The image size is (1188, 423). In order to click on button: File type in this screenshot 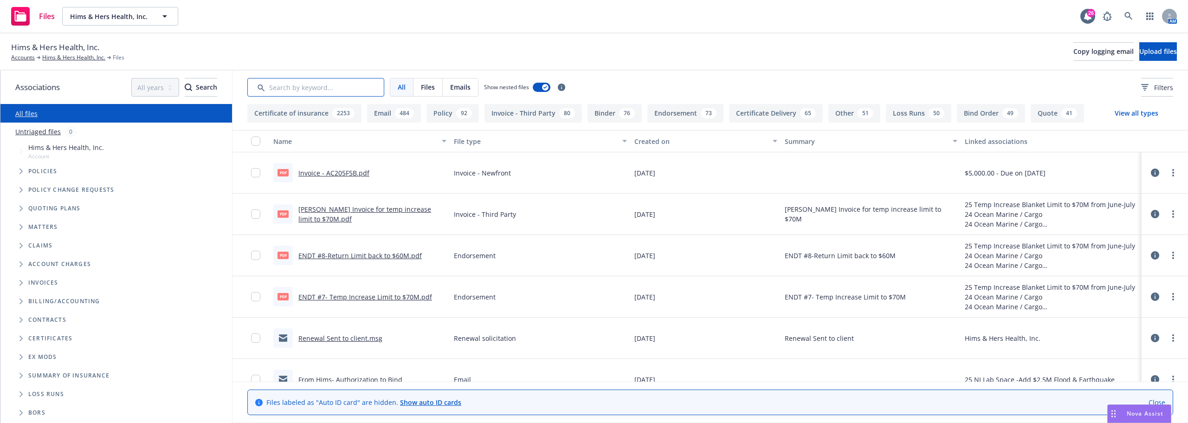, I will do `click(540, 141)`.